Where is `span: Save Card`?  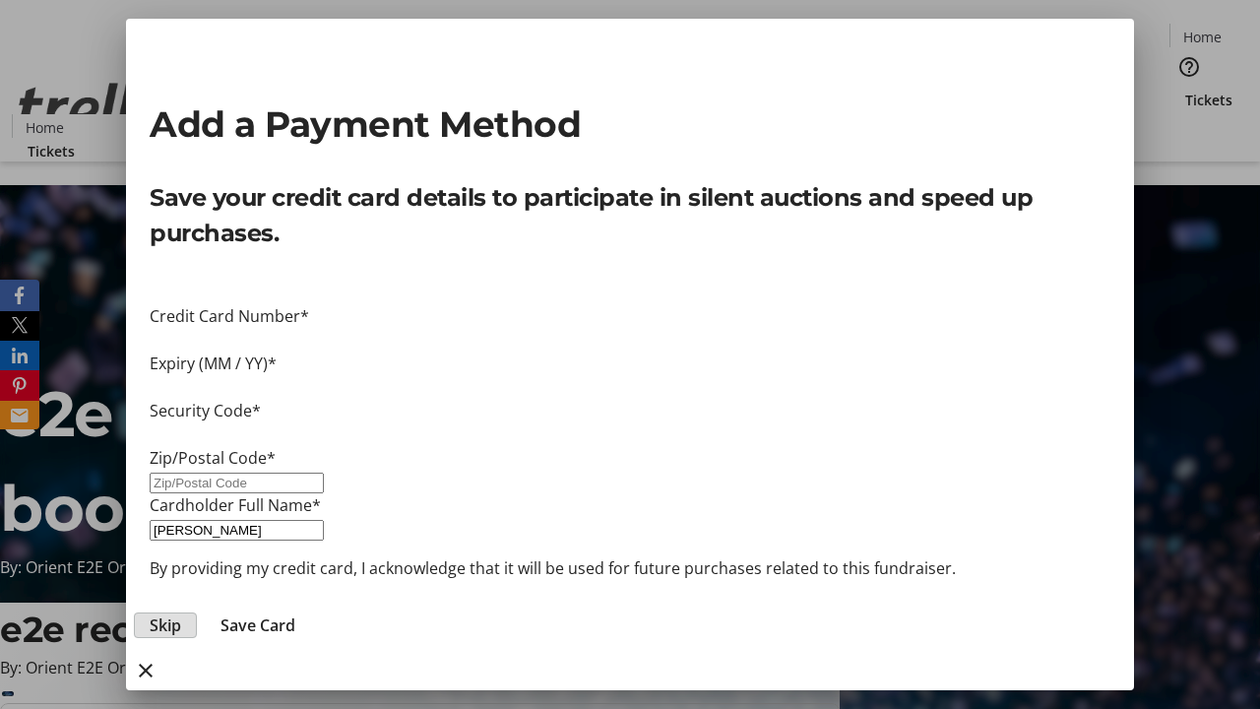
span: Save Card is located at coordinates (258, 625).